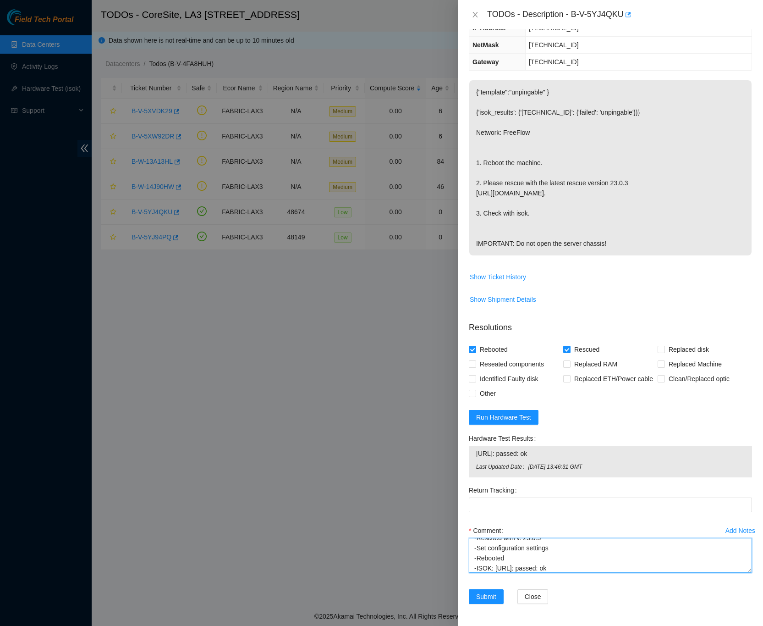  What do you see at coordinates (494, 490) in the screenshot?
I see `label: Return Tracking` at bounding box center [494, 490].